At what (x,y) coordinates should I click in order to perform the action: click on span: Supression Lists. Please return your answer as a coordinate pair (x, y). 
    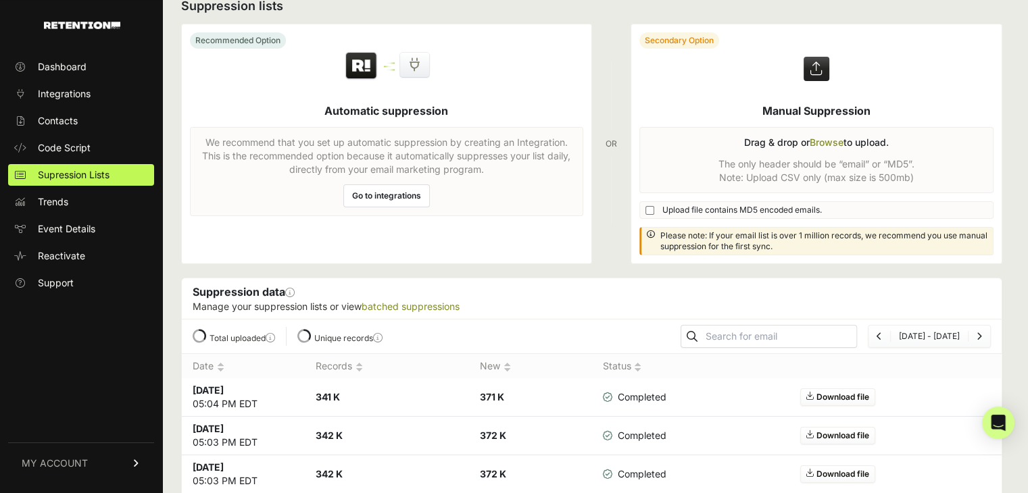
    Looking at the image, I should click on (74, 175).